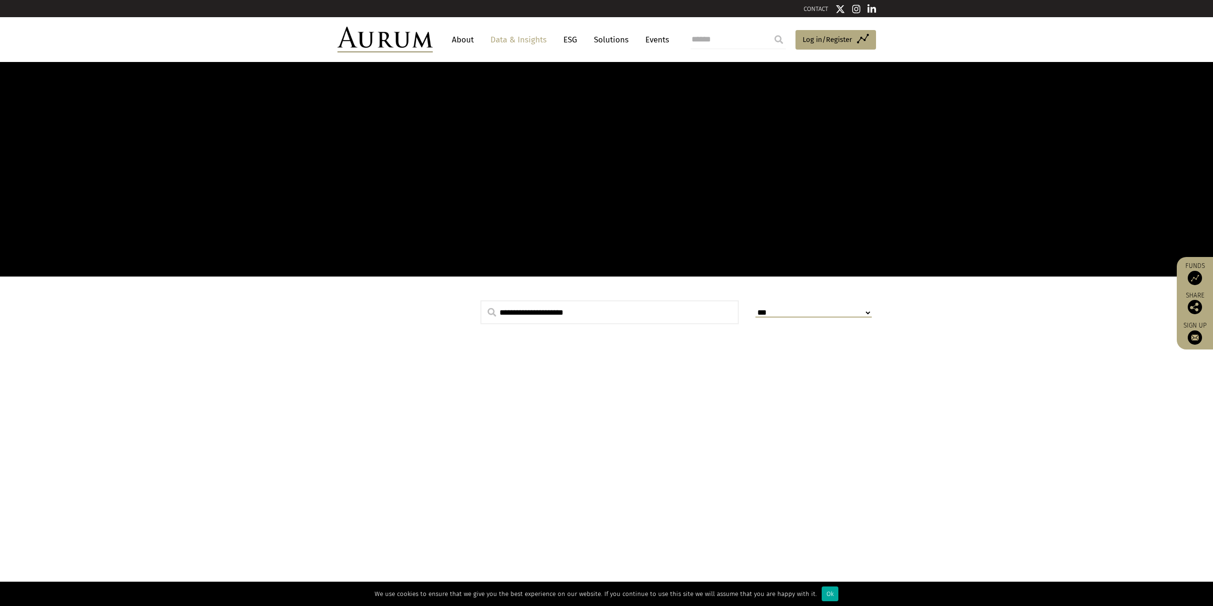 This screenshot has height=606, width=1213. Describe the element at coordinates (872, 9) in the screenshot. I see `img: Linkedin icon` at that location.